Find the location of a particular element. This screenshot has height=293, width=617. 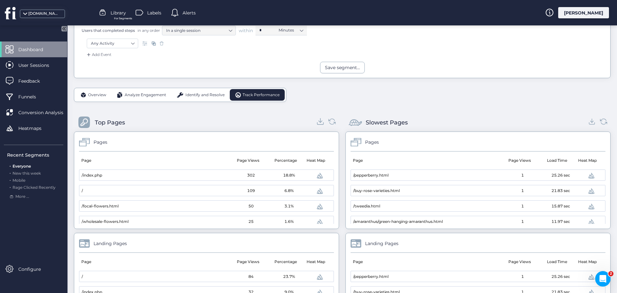

div: Recent Segments is located at coordinates (35, 155).